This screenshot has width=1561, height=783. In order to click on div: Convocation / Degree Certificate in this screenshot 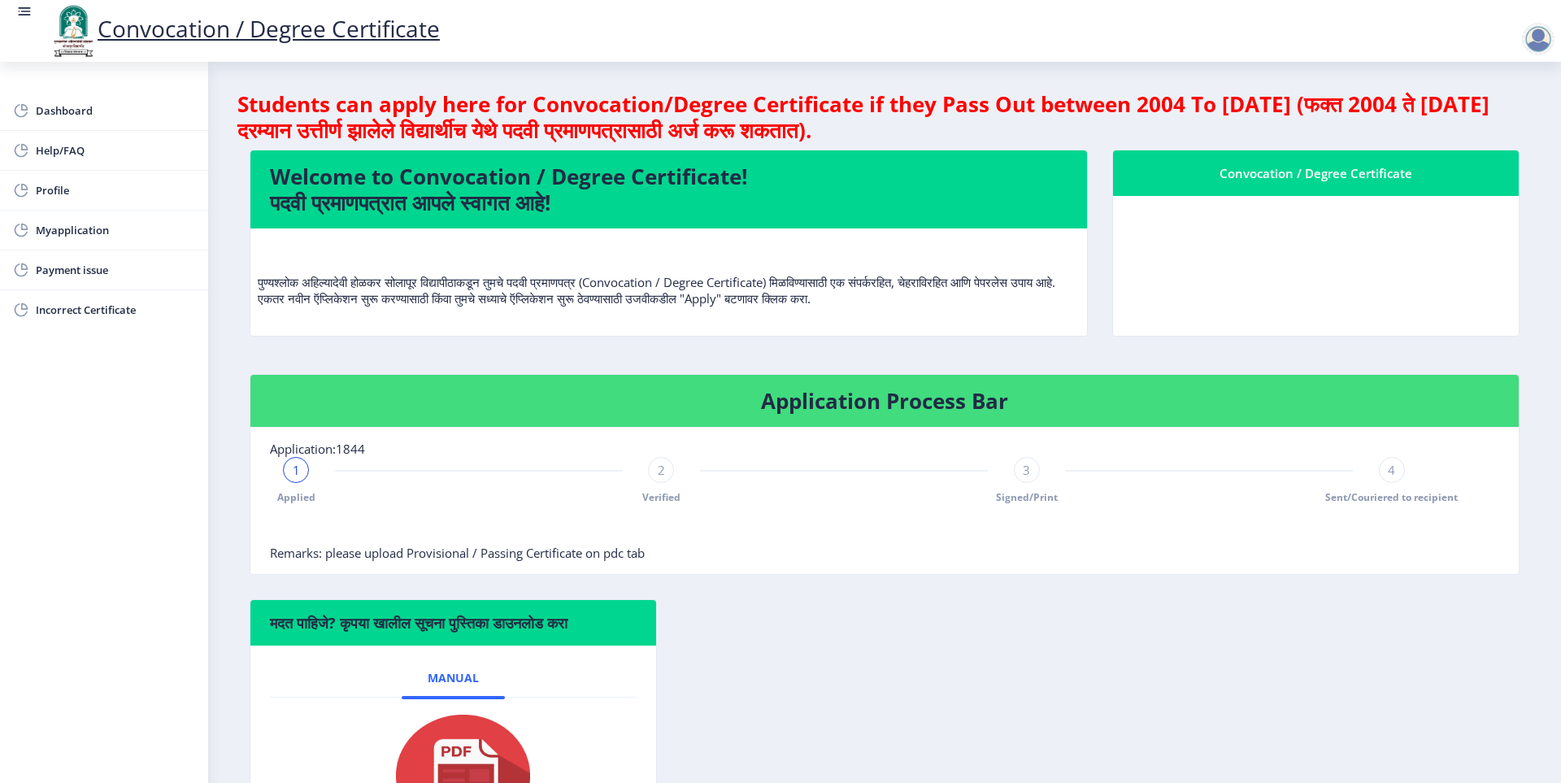, I will do `click(1315, 173)`.